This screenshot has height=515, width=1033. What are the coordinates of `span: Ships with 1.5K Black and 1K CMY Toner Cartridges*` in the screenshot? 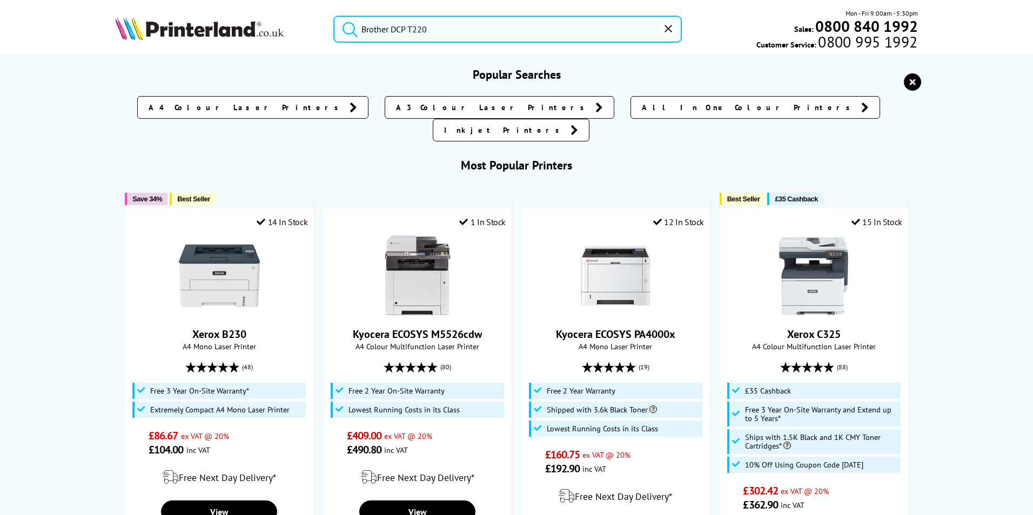 It's located at (821, 442).